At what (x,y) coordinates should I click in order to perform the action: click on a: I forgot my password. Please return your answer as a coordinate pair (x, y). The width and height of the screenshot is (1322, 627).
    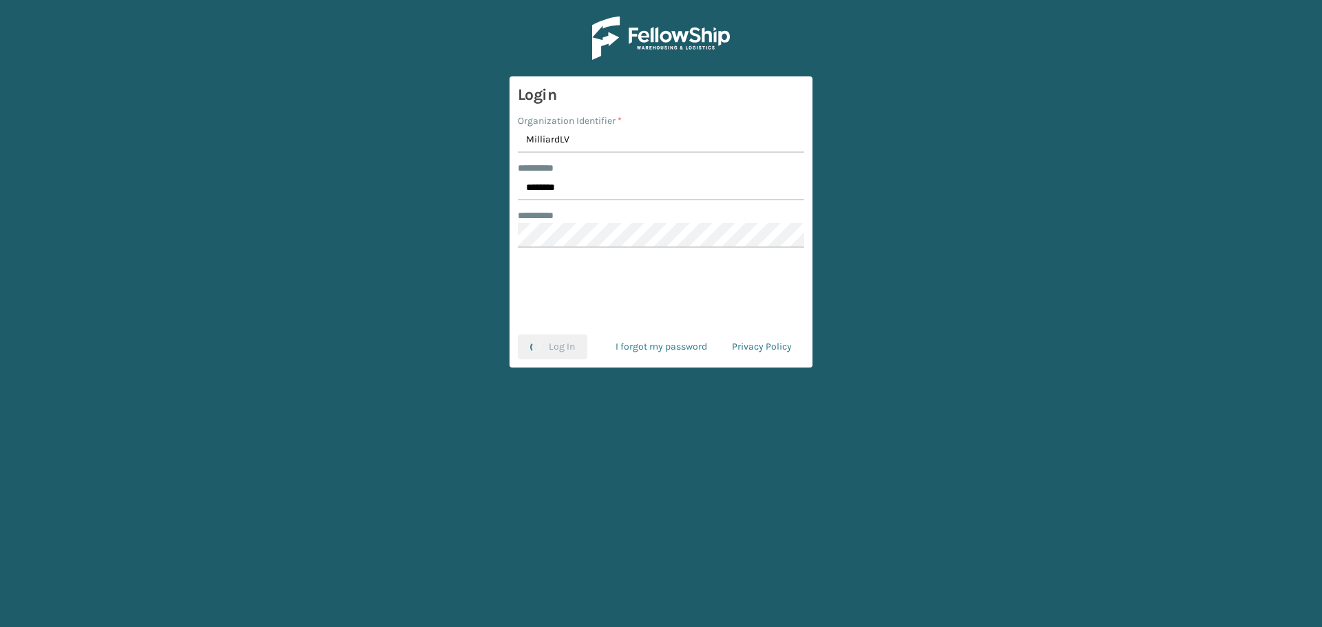
    Looking at the image, I should click on (661, 347).